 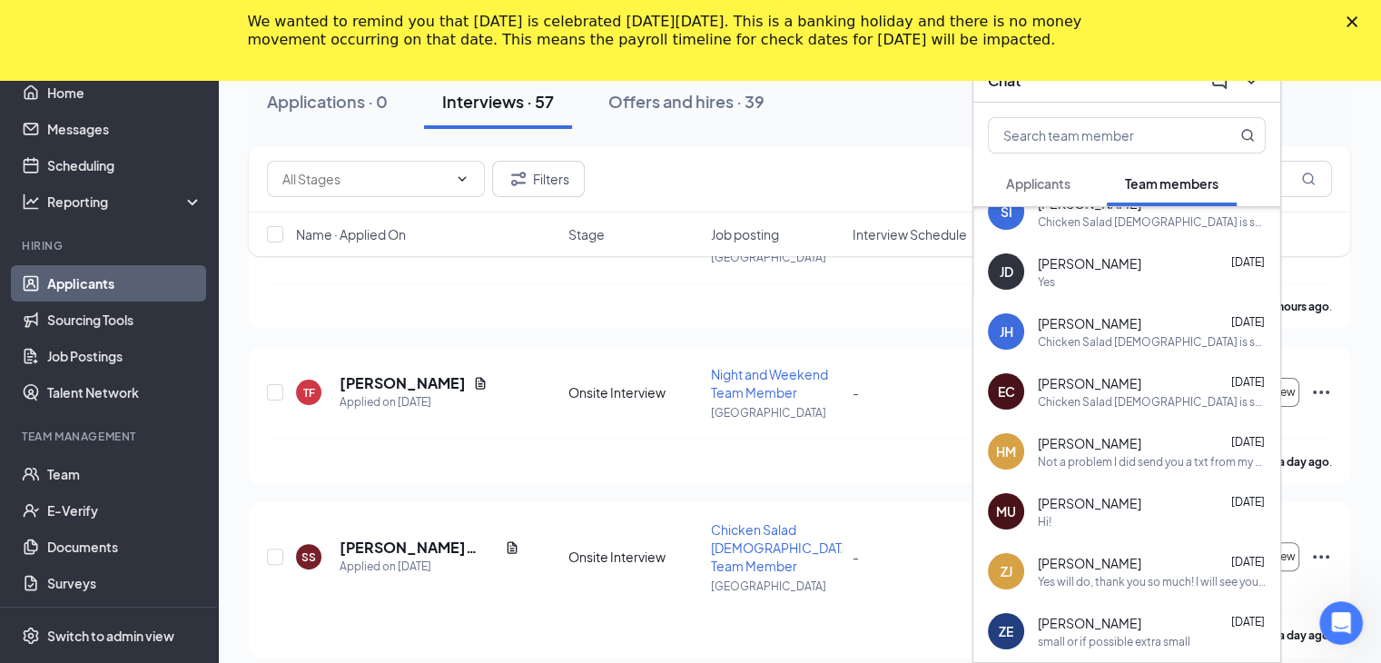 What do you see at coordinates (519, 179) in the screenshot?
I see `svg: Filter` at bounding box center [519, 179].